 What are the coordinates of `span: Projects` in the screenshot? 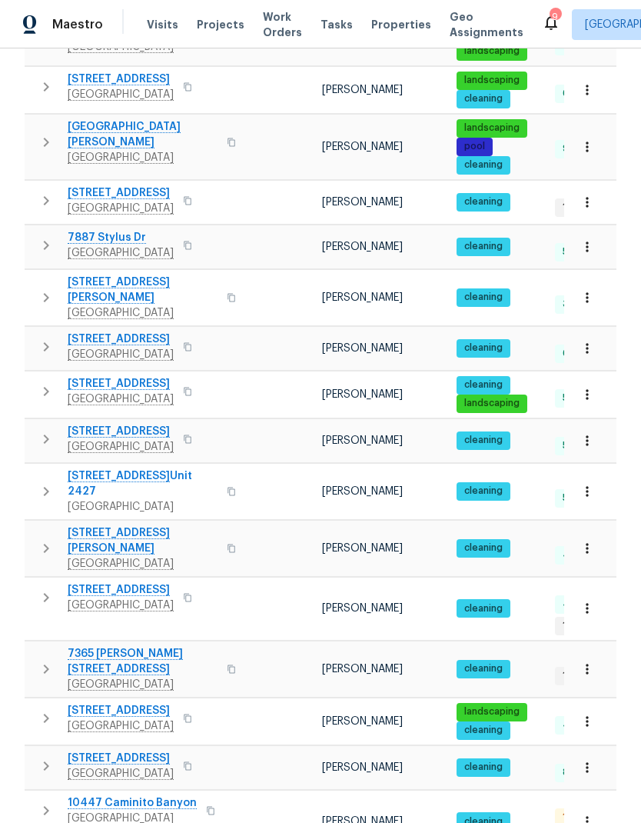 It's located at (221, 25).